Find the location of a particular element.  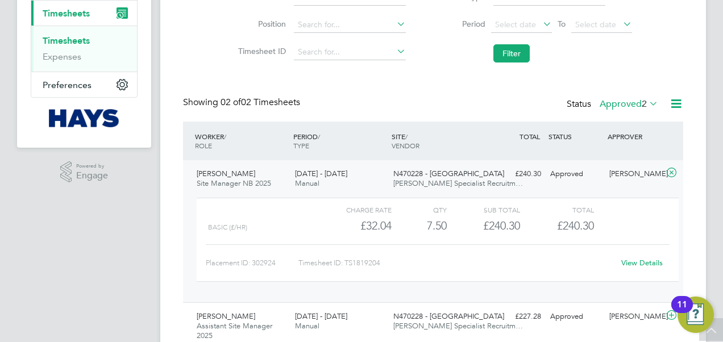

span: £240.30 is located at coordinates (576, 226).